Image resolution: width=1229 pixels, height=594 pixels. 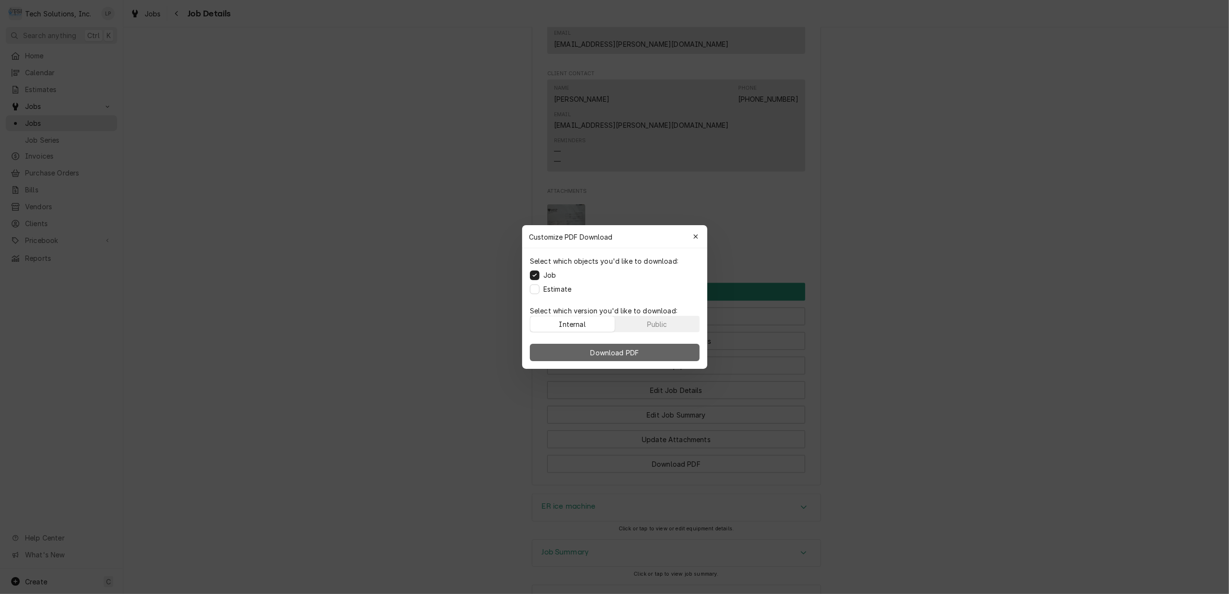 I want to click on div: Public, so click(x=657, y=324).